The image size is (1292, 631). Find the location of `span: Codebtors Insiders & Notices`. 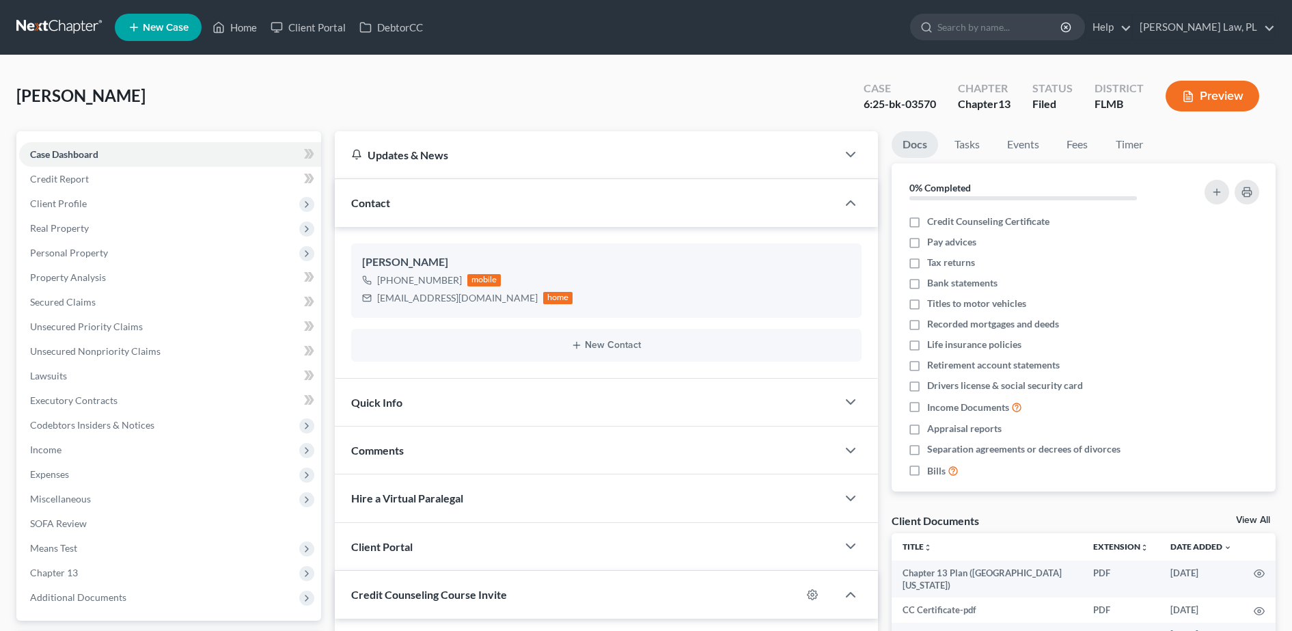

span: Codebtors Insiders & Notices is located at coordinates (92, 424).